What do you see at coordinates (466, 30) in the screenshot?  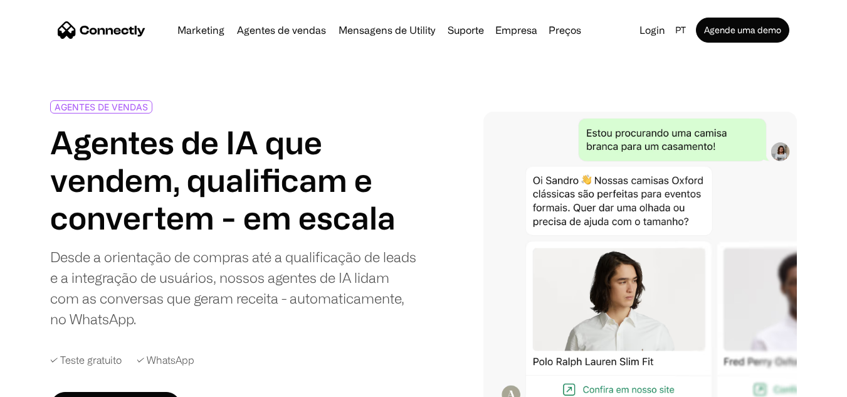 I see `a: Suporte` at bounding box center [466, 30].